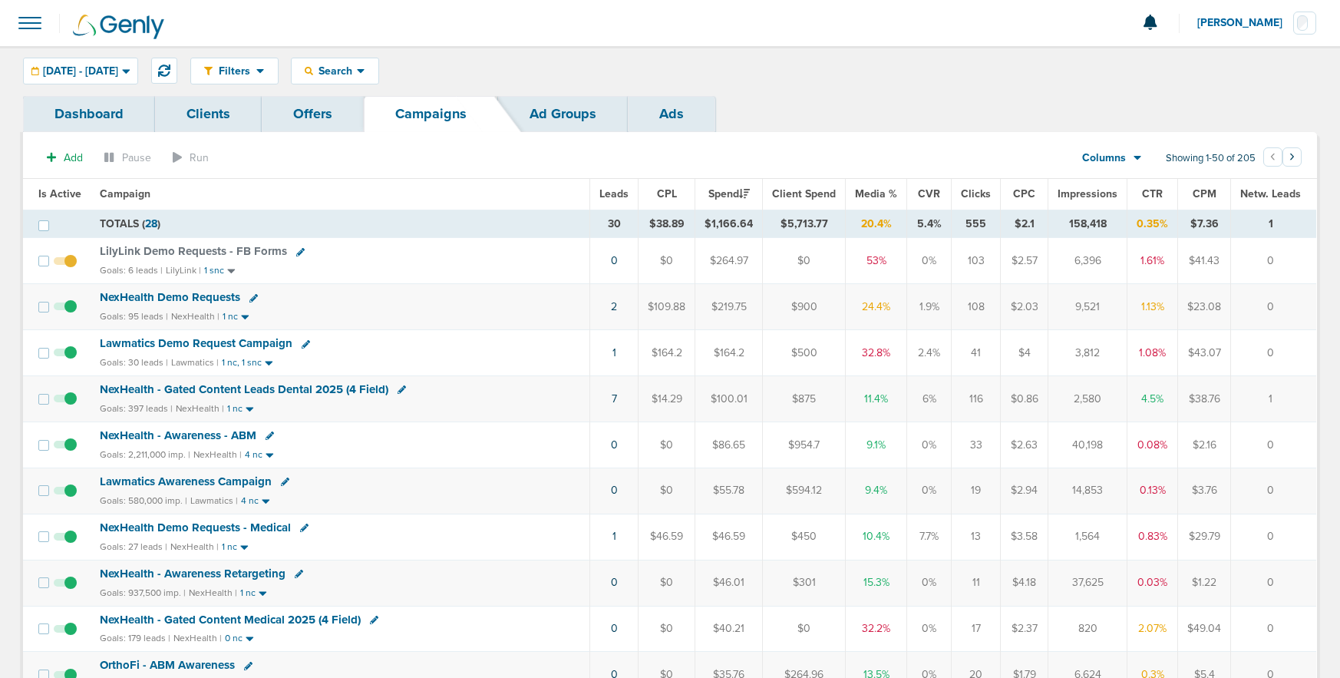 This screenshot has width=1340, height=678. What do you see at coordinates (1087, 307) in the screenshot?
I see `td: 9,521` at bounding box center [1087, 307].